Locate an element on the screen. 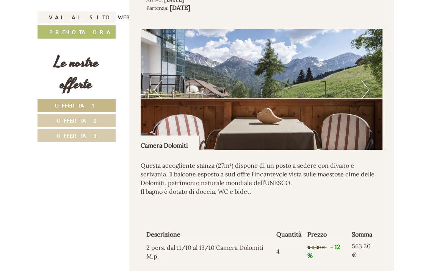  p: Questa accogliente stanza (27m²) dispone di un posto a sedere con divano e scrivania. Il balcone ... is located at coordinates (262, 179).